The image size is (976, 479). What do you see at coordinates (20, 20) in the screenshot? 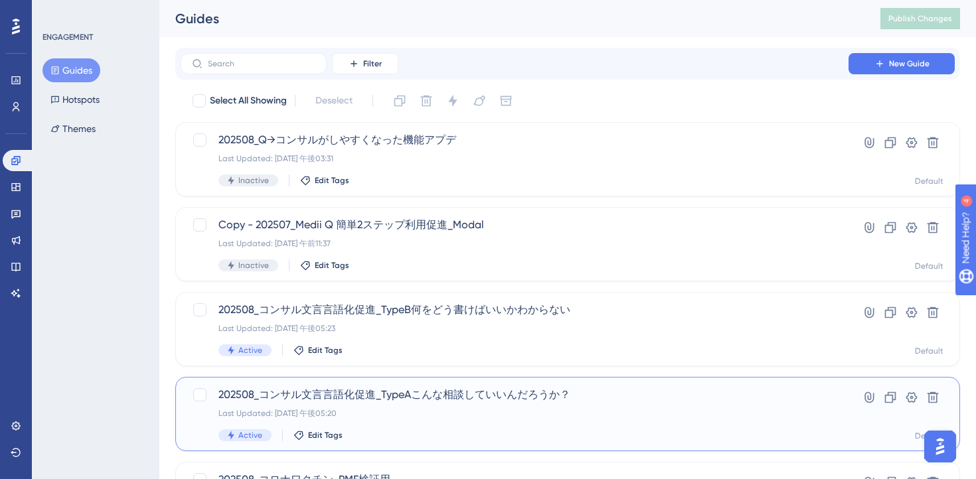
I see `img: launcher-image-alternative-text` at bounding box center [20, 20].